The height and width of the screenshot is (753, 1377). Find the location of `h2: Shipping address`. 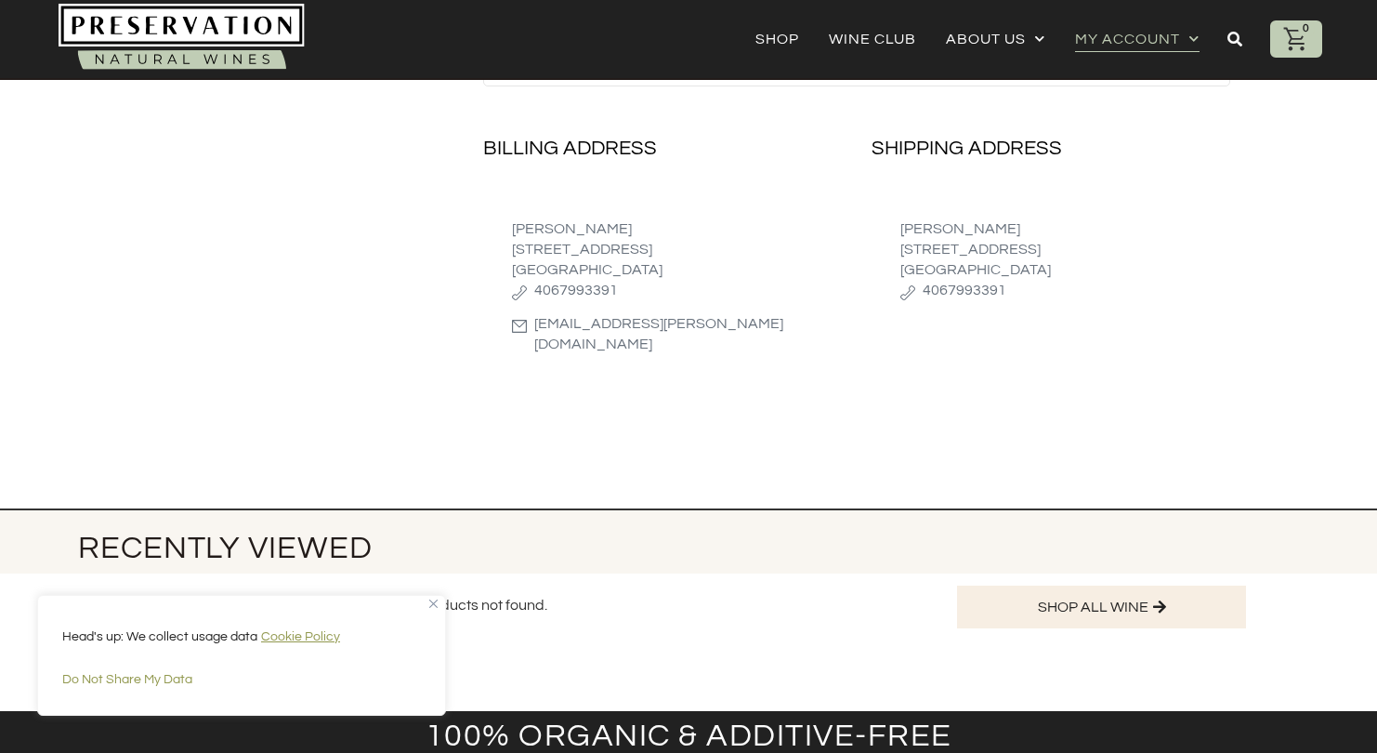

h2: Shipping address is located at coordinates (1051, 149).